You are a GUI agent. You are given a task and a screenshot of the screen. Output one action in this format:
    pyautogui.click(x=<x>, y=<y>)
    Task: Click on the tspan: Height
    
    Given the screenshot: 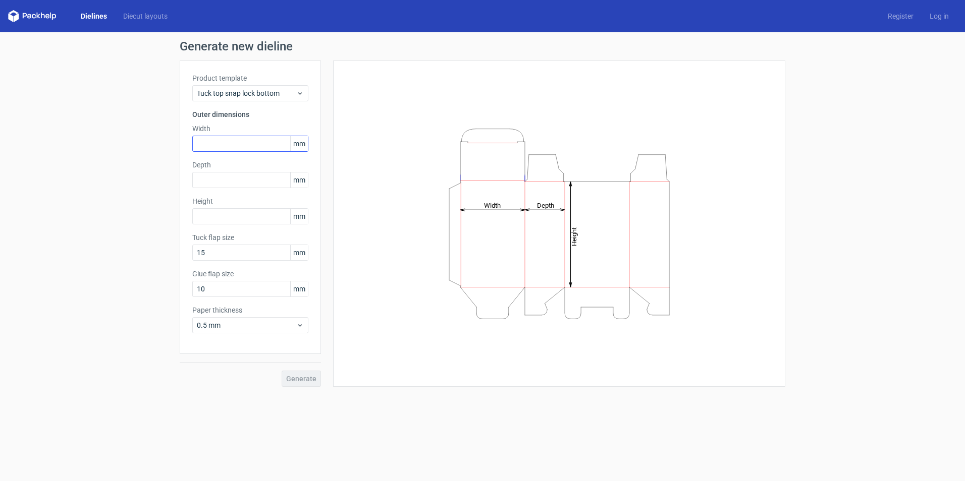 What is the action you would take?
    pyautogui.click(x=574, y=236)
    